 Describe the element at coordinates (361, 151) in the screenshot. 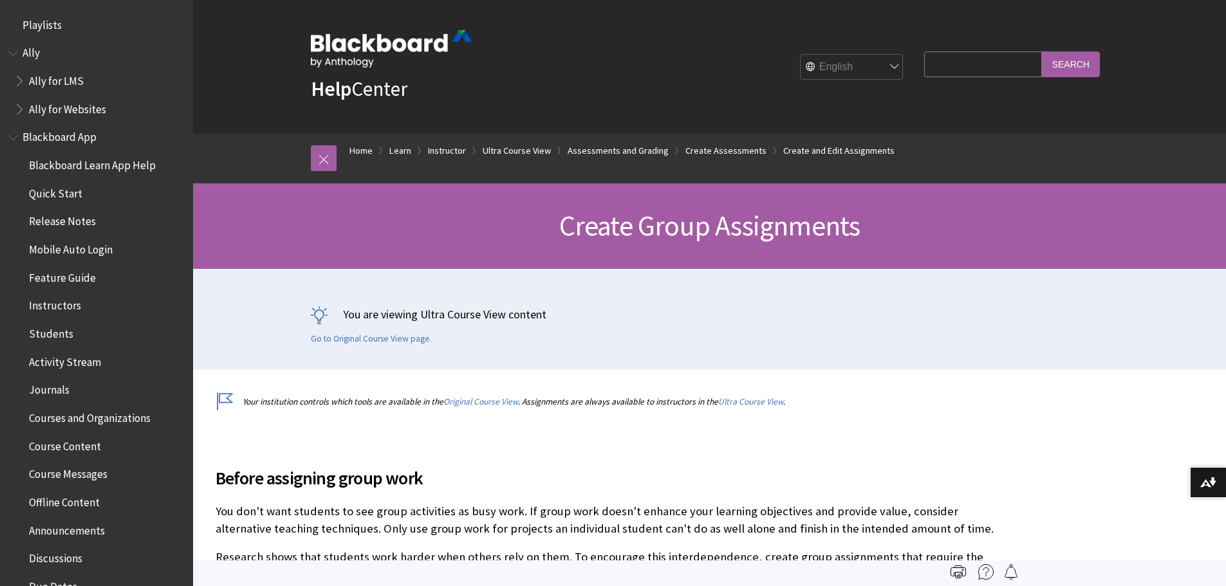

I see `a: Home` at that location.